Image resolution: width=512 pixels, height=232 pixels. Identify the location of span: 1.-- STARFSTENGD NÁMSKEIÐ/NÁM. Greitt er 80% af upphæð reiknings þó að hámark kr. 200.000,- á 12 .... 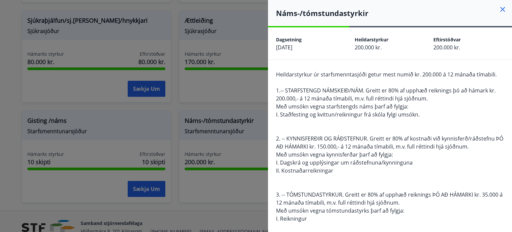
(386, 94).